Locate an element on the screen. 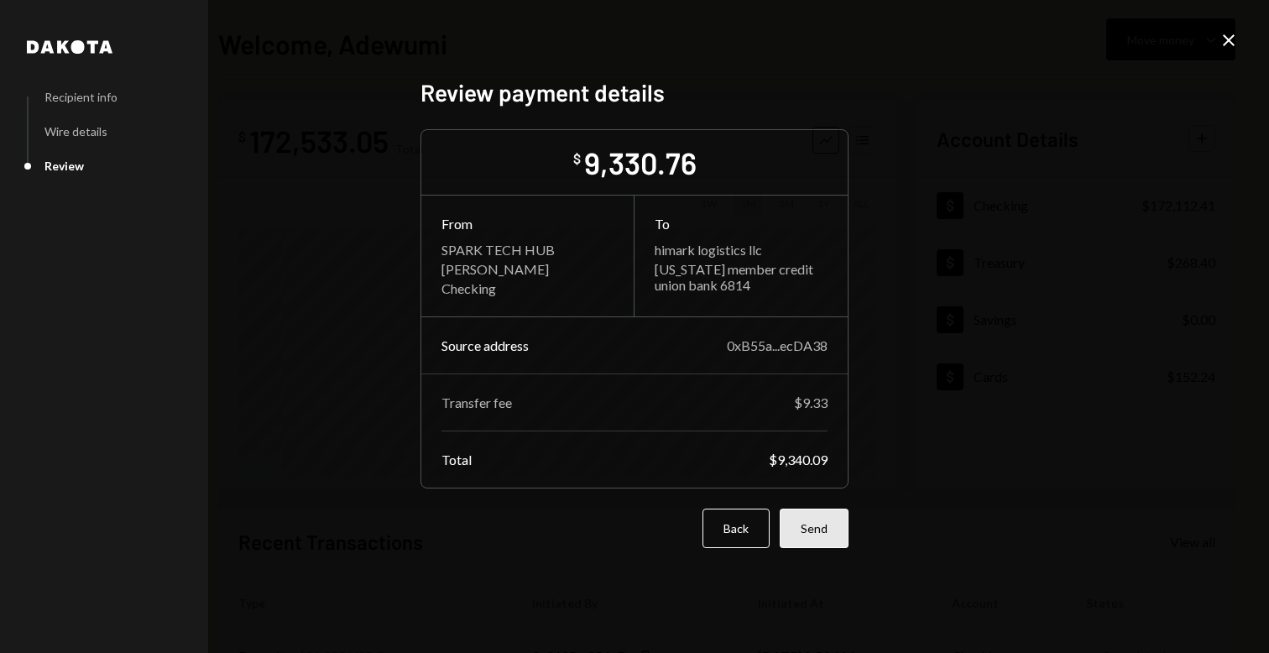  div: himark logistics llc is located at coordinates (741, 249).